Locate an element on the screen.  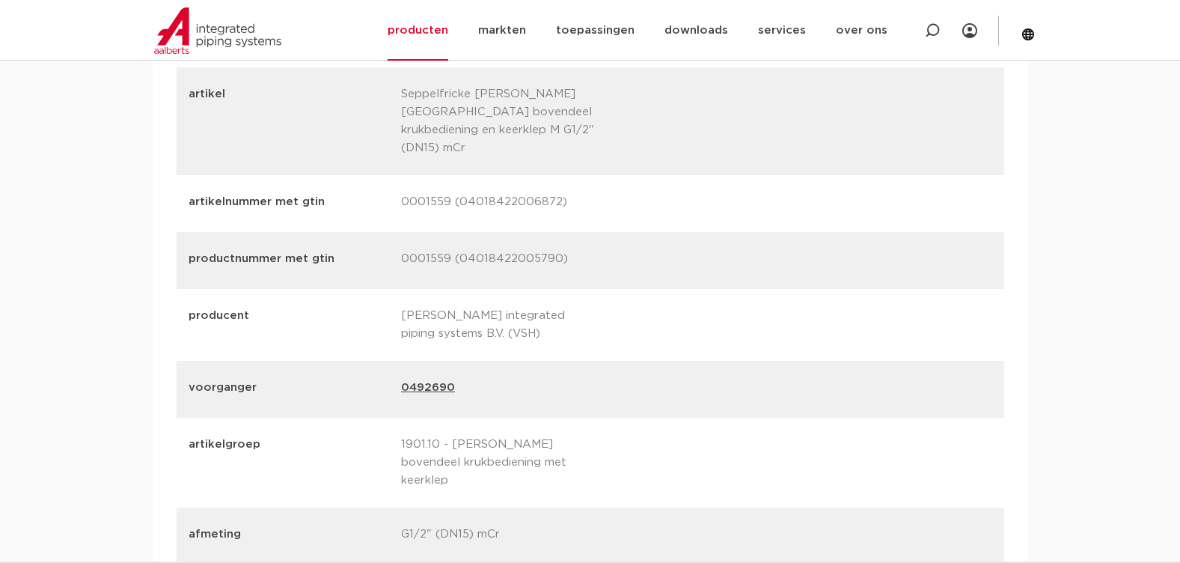
p: 0001559 (04018422006872) is located at coordinates (501, 204).